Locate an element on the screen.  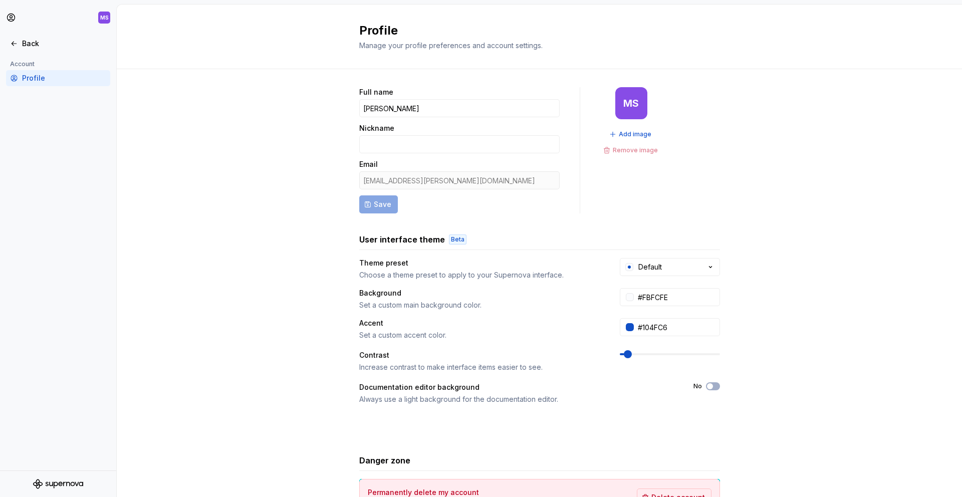
label: Full name is located at coordinates (376, 92).